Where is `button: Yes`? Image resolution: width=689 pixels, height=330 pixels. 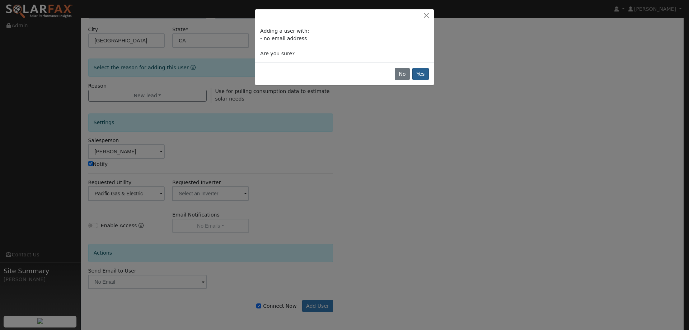
button: Yes is located at coordinates (420, 74).